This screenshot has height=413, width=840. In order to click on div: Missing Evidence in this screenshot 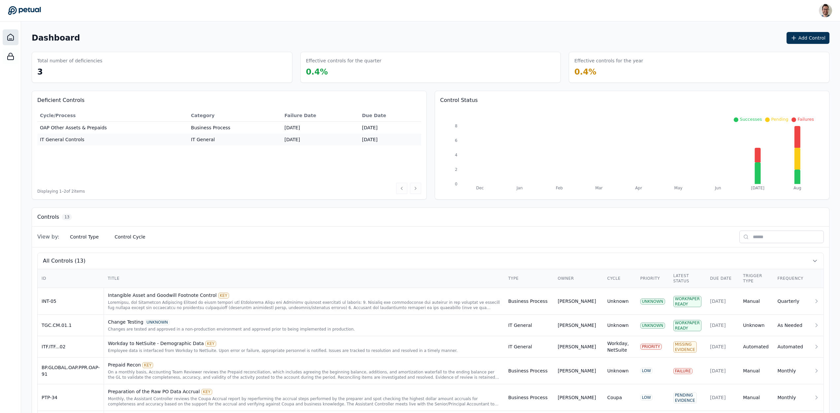, I will do `click(685, 347)`.